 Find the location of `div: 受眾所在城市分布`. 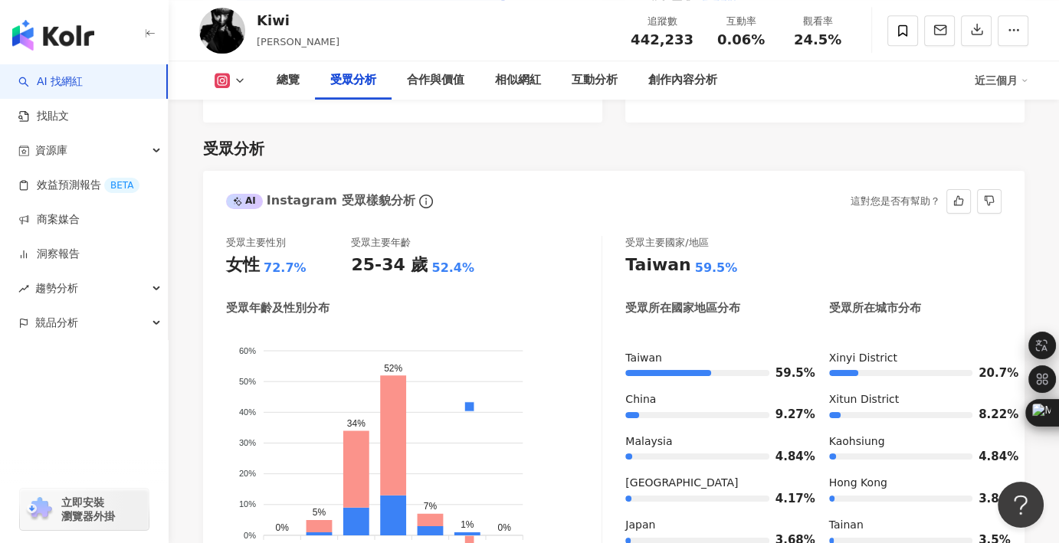

div: 受眾所在城市分布 is located at coordinates (875, 308).